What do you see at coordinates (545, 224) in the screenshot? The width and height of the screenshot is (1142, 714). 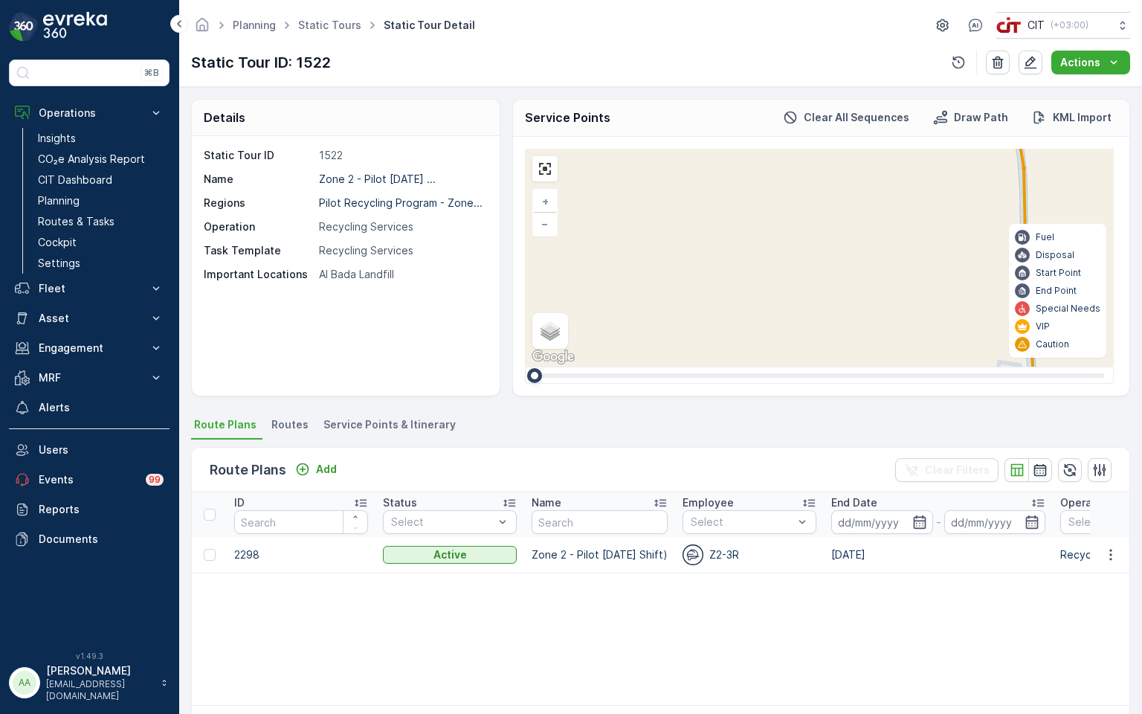 I see `a: Zoom Out` at bounding box center [545, 224].